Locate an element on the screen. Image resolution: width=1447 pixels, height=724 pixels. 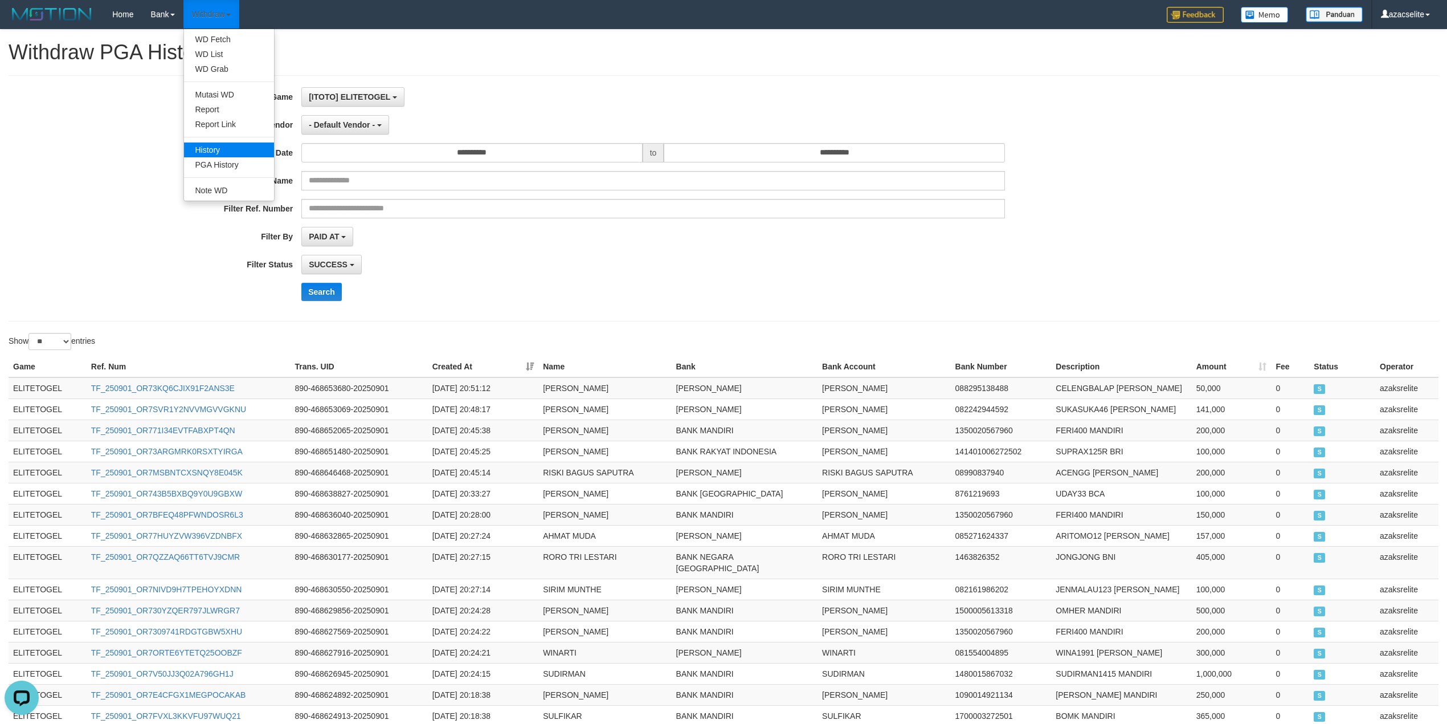
label: Show entries is located at coordinates (52, 341).